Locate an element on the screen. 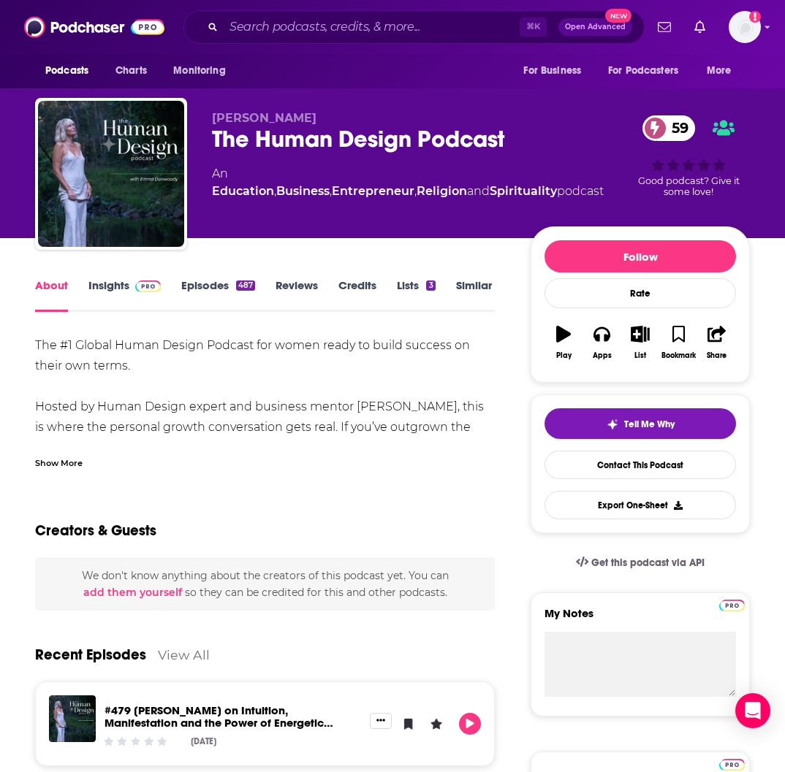 Image resolution: width=785 pixels, height=772 pixels. div: Bookmark is located at coordinates (678, 356).